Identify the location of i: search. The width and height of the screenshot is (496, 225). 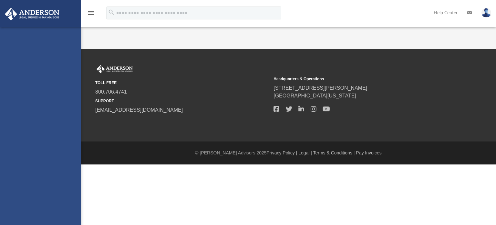
(111, 12).